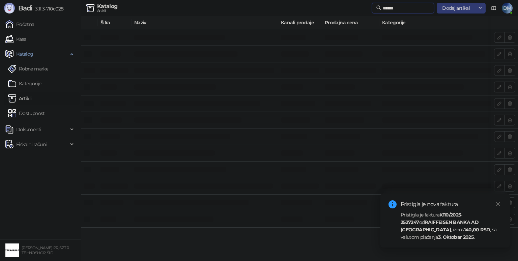  I want to click on strong: 140,00 RSD, so click(477, 230).